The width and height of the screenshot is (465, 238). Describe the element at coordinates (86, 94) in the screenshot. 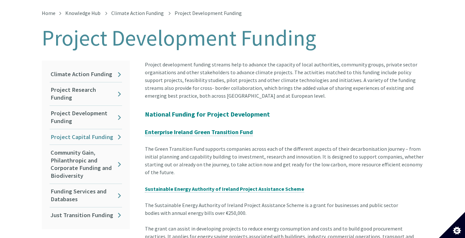

I see `a: Project Research Funding` at that location.